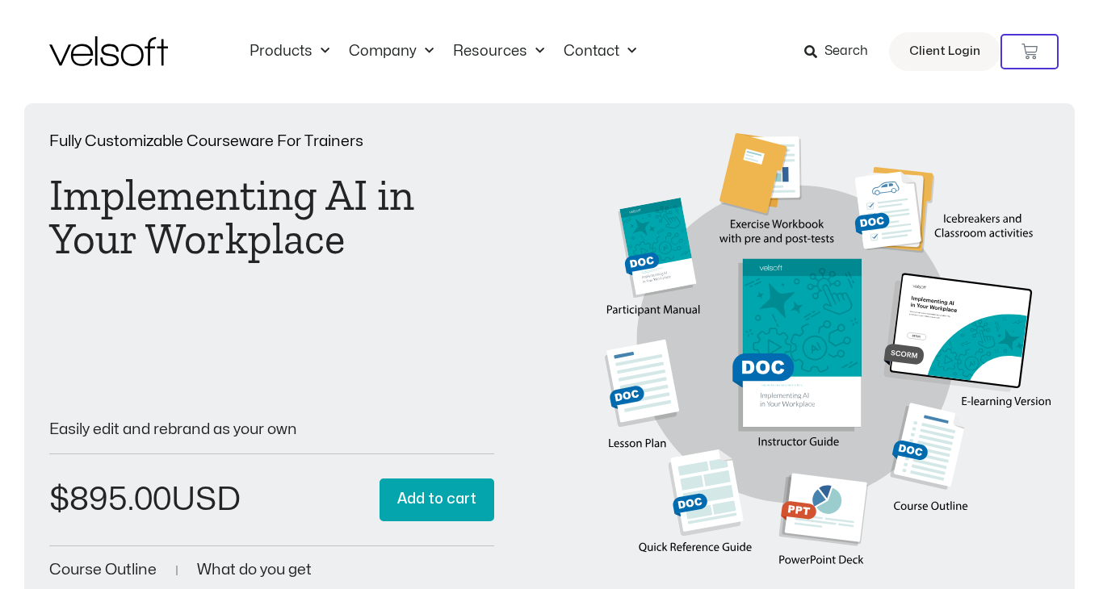 Image resolution: width=1099 pixels, height=589 pixels. Describe the element at coordinates (841, 52) in the screenshot. I see `a: Search` at that location.